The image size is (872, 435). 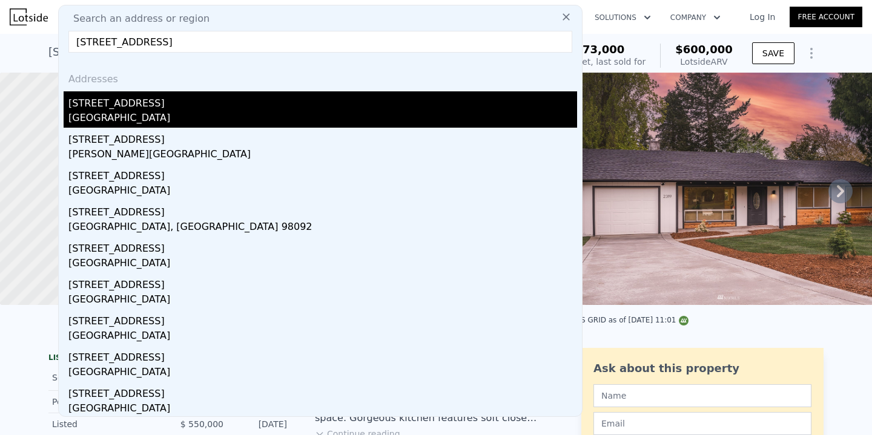 I want to click on span: $ 550,000, so click(x=202, y=424).